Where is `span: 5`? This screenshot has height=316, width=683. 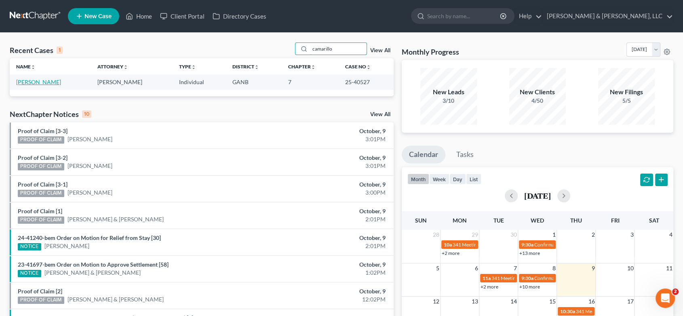
span: 5 is located at coordinates (438, 268).